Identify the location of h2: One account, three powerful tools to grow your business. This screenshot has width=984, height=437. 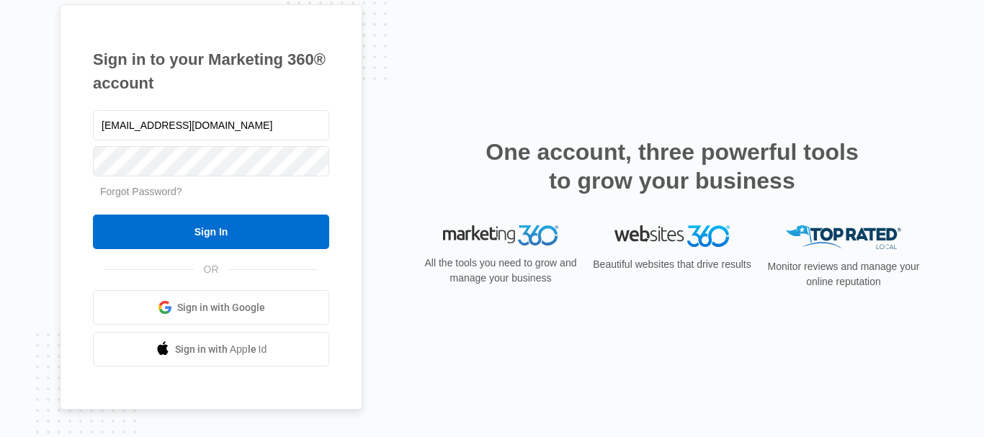
(672, 166).